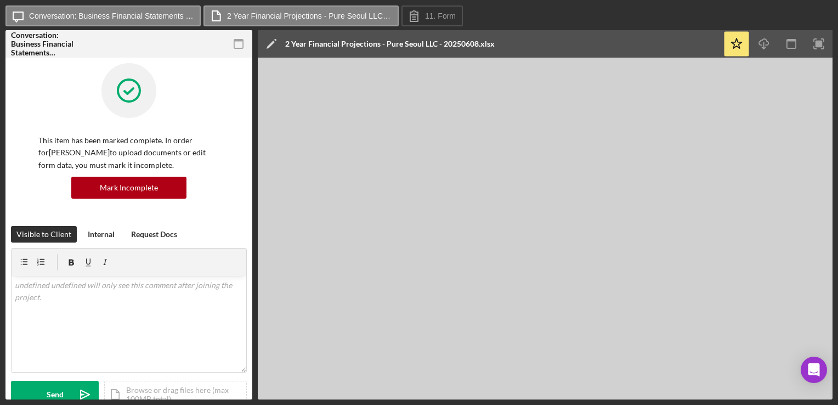 The image size is (838, 405). I want to click on div: Open Intercom Messenger, so click(814, 370).